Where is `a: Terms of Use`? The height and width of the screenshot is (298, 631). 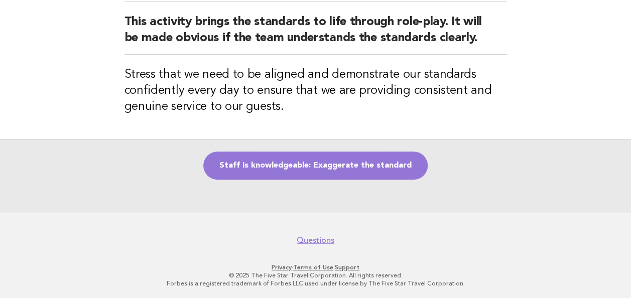 a: Terms of Use is located at coordinates (313, 268).